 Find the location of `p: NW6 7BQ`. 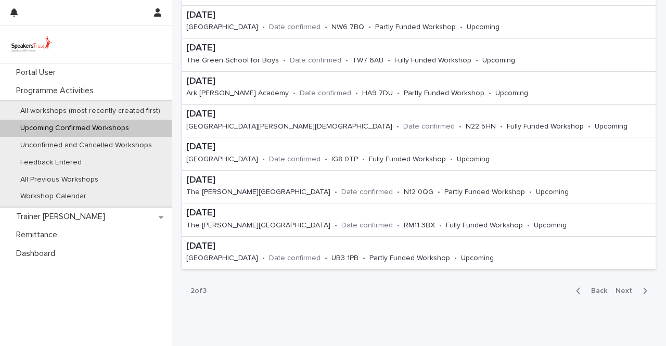

p: NW6 7BQ is located at coordinates (348, 27).